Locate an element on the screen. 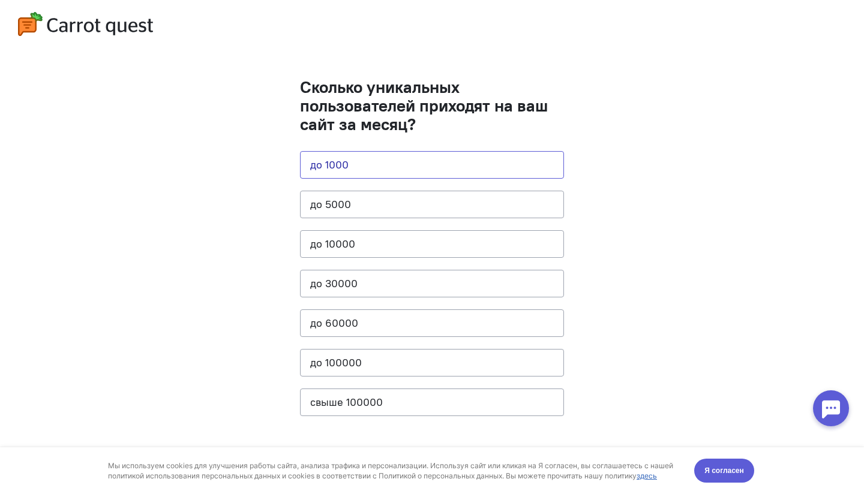 The image size is (864, 494). button: до 5000 is located at coordinates (432, 205).